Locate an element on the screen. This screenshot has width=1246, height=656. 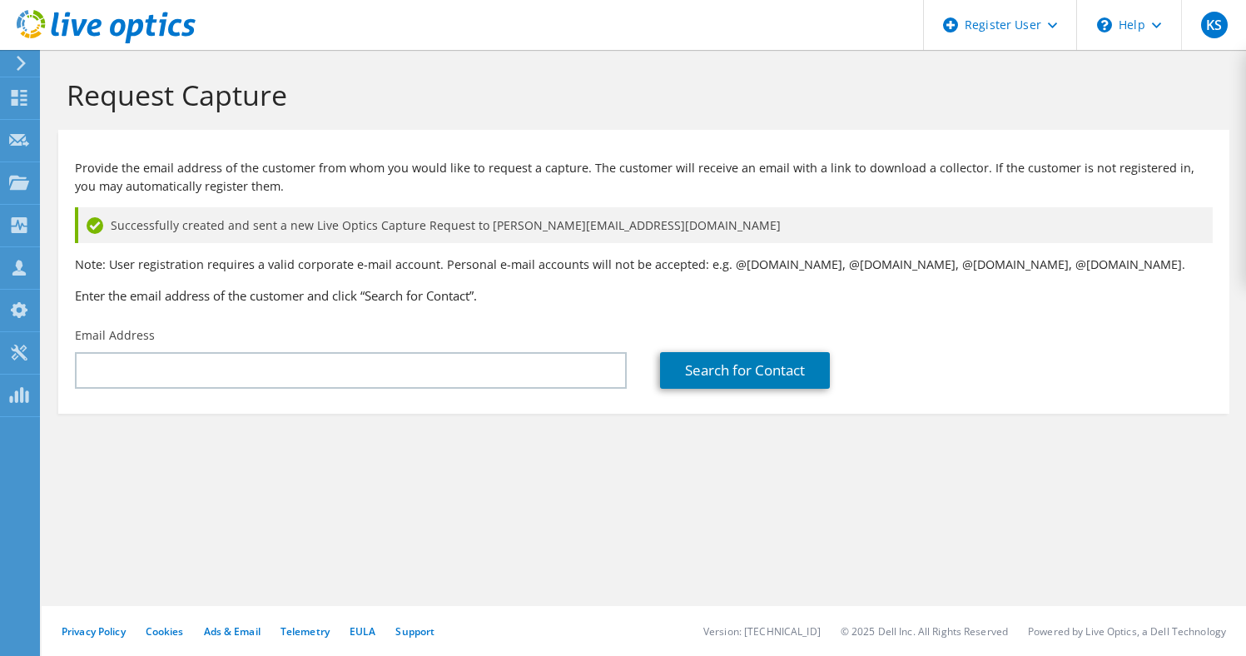
a: Ads & Email is located at coordinates (232, 631).